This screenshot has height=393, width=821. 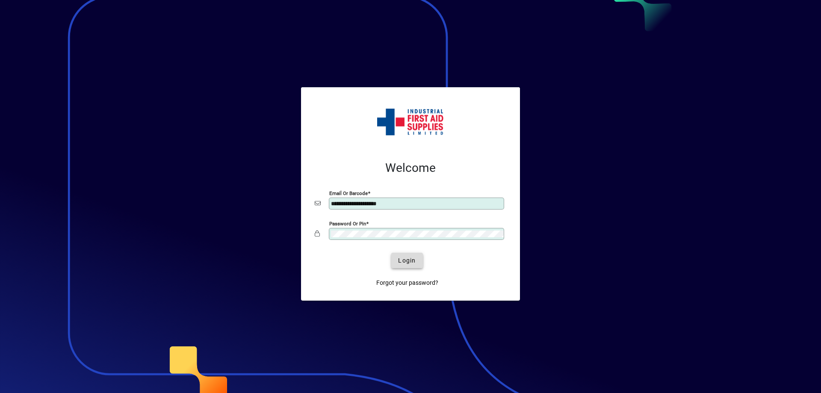 What do you see at coordinates (411, 168) in the screenshot?
I see `h2: Welcome` at bounding box center [411, 168].